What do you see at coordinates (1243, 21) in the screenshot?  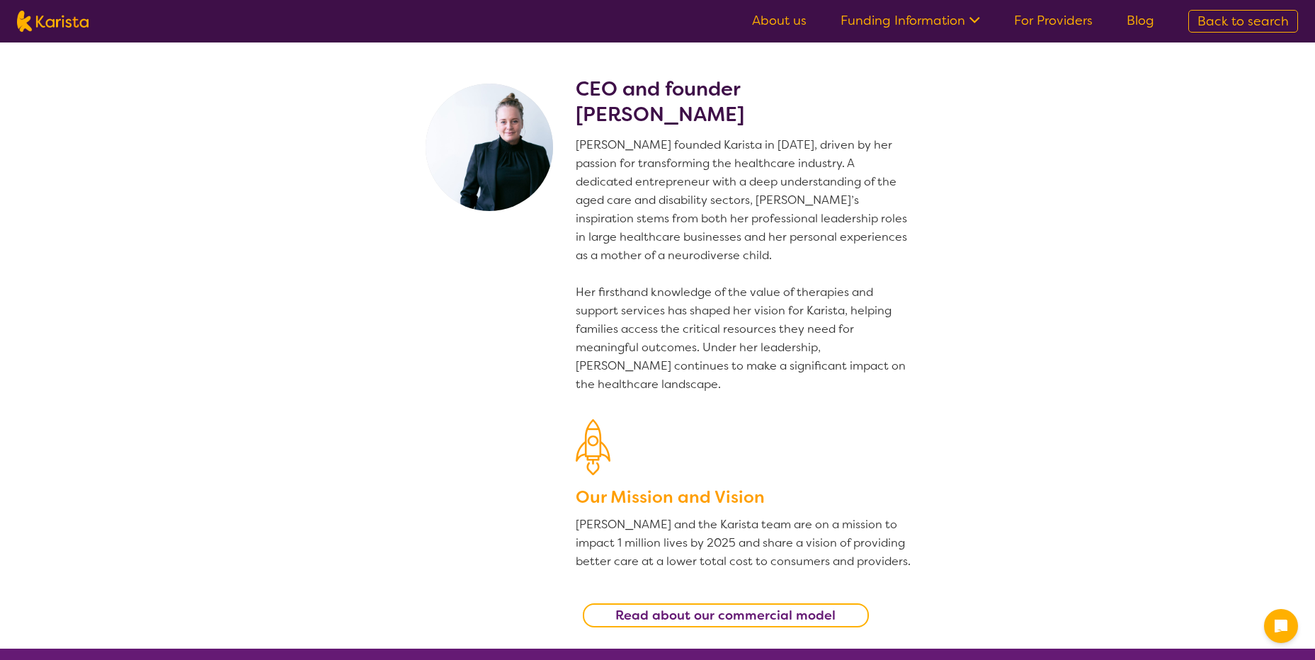 I see `a: Back to search` at bounding box center [1243, 21].